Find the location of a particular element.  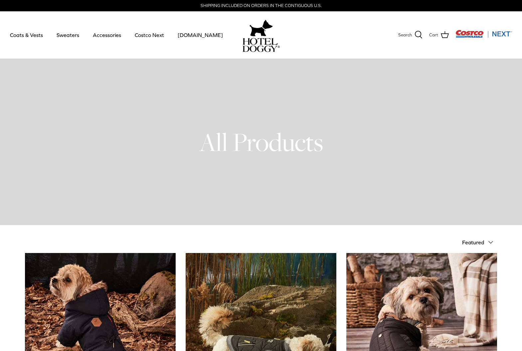

img: Costco Next is located at coordinates (484, 34).